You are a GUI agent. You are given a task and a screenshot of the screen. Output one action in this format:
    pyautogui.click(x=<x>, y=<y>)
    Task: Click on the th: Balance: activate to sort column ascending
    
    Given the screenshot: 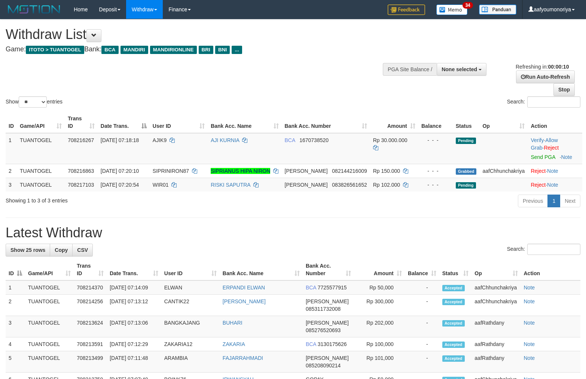 What is the action you would take?
    pyautogui.click(x=422, y=269)
    